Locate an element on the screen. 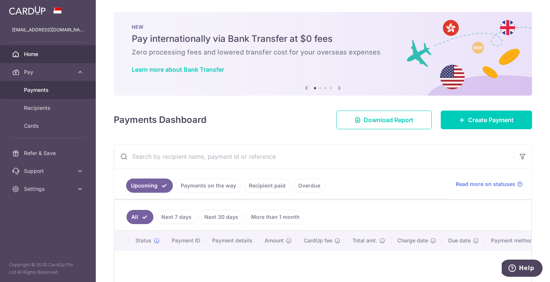 Image resolution: width=550 pixels, height=282 pixels. span: Charge date is located at coordinates (412, 241).